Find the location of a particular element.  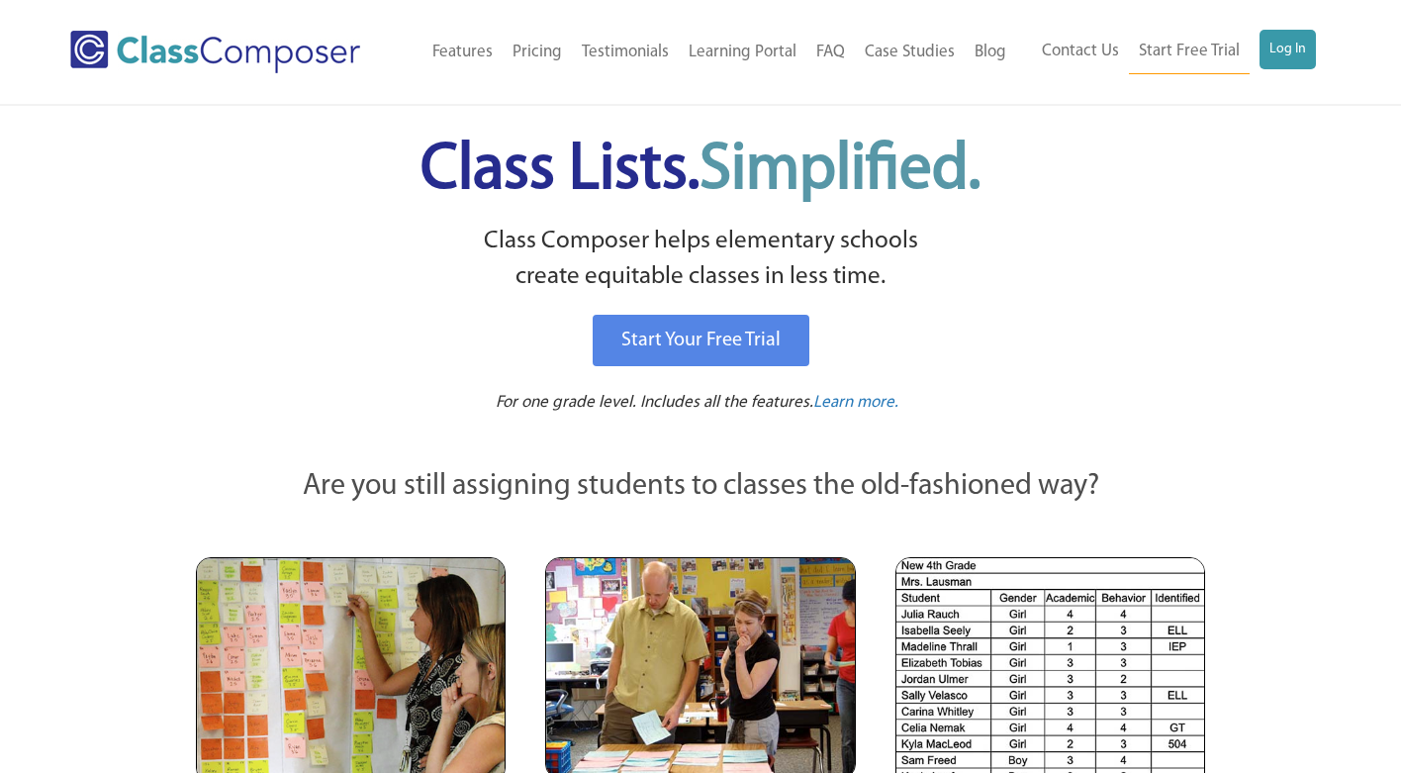

a: Log In is located at coordinates (1288, 49).